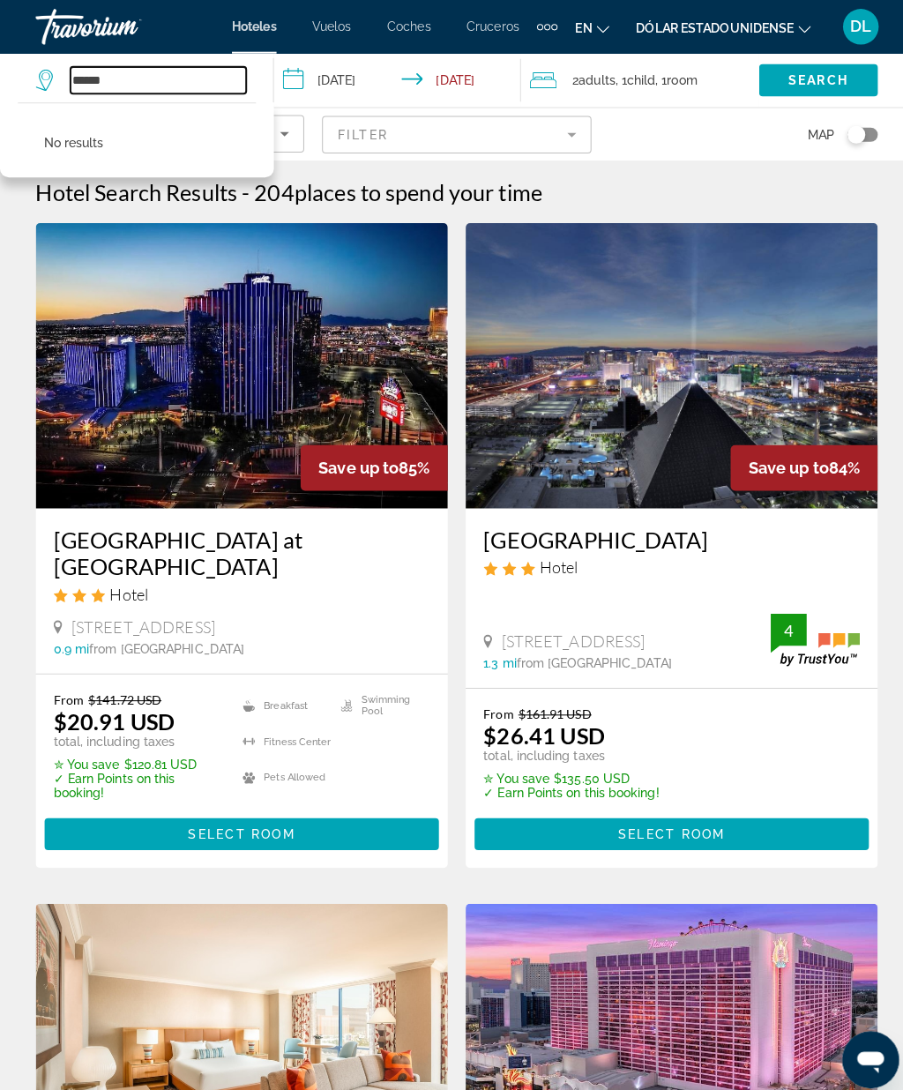 This screenshot has width=903, height=1090. What do you see at coordinates (577, 28) in the screenshot?
I see `font: en` at bounding box center [577, 28].